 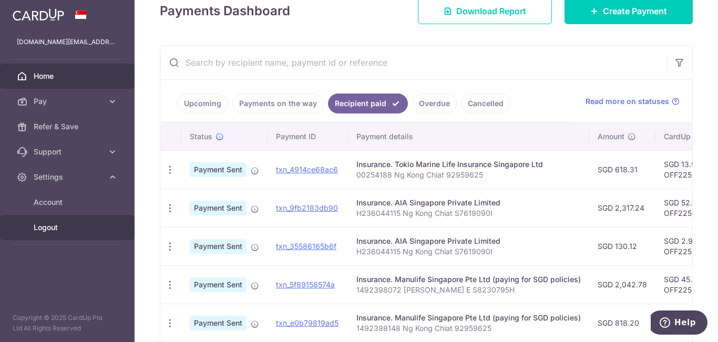 What do you see at coordinates (486, 104) in the screenshot?
I see `a: Cancelled` at bounding box center [486, 104].